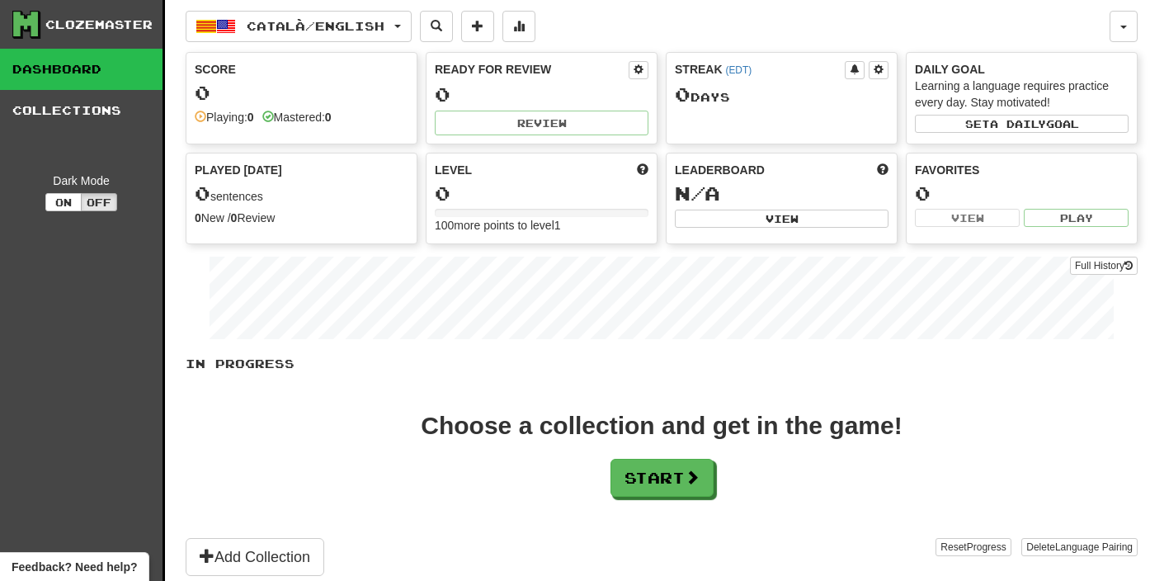 Image resolution: width=1150 pixels, height=581 pixels. What do you see at coordinates (436, 26) in the screenshot?
I see `button: Search sentences` at bounding box center [436, 26].